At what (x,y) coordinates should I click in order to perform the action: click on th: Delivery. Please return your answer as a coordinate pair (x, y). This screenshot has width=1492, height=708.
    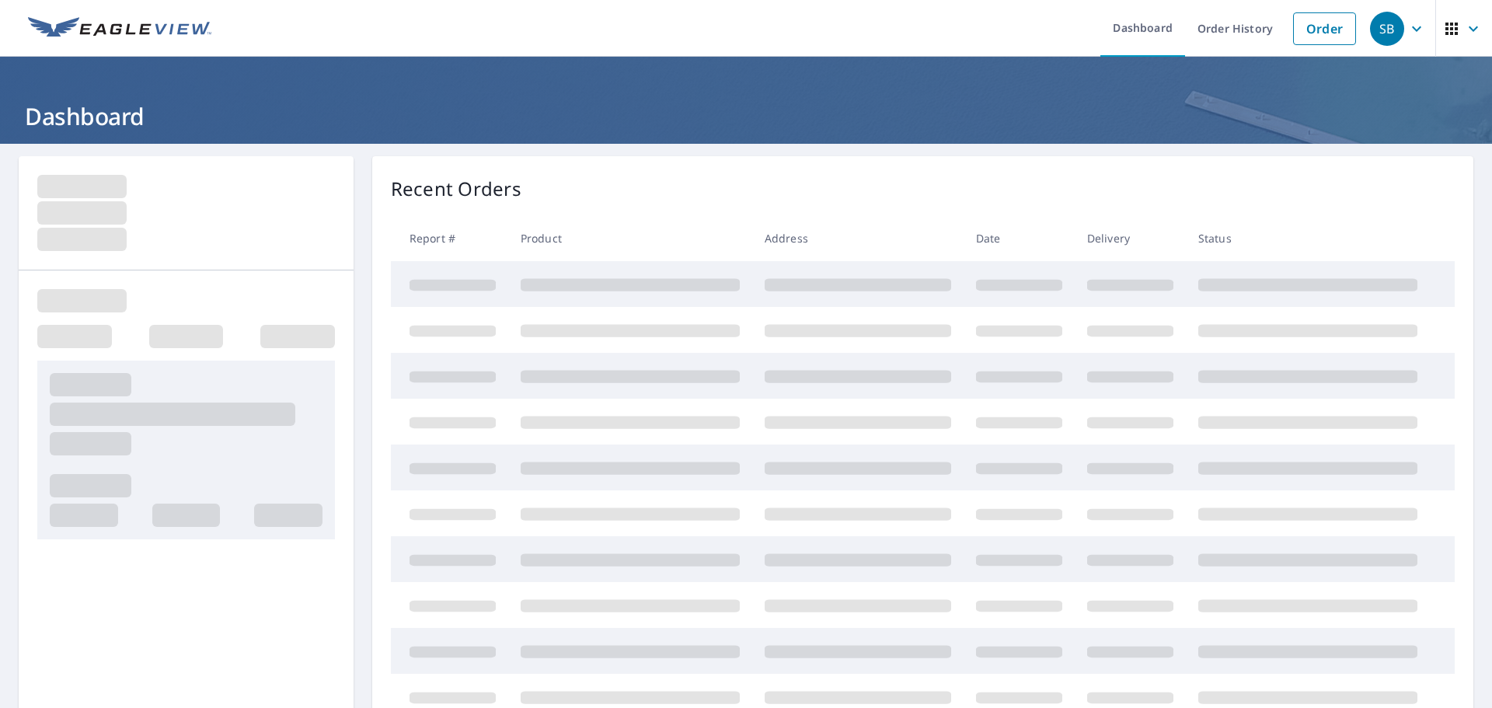
    Looking at the image, I should click on (1130, 238).